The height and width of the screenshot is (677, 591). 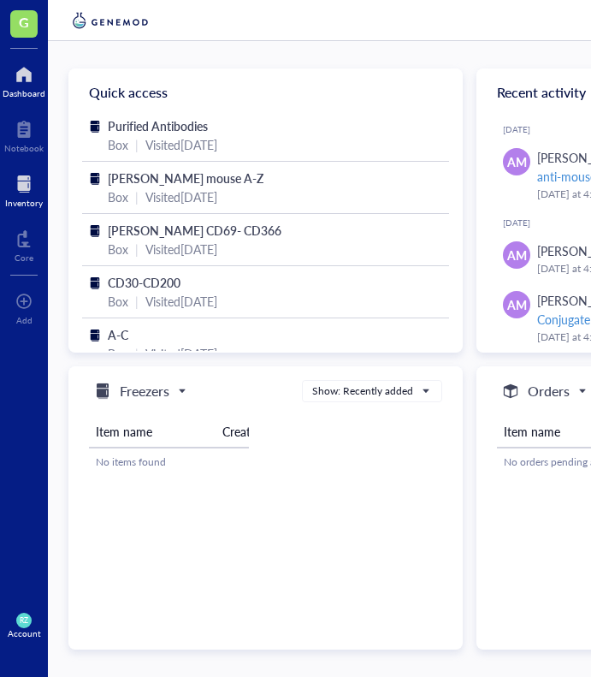 I want to click on th: Created by, so click(x=272, y=431).